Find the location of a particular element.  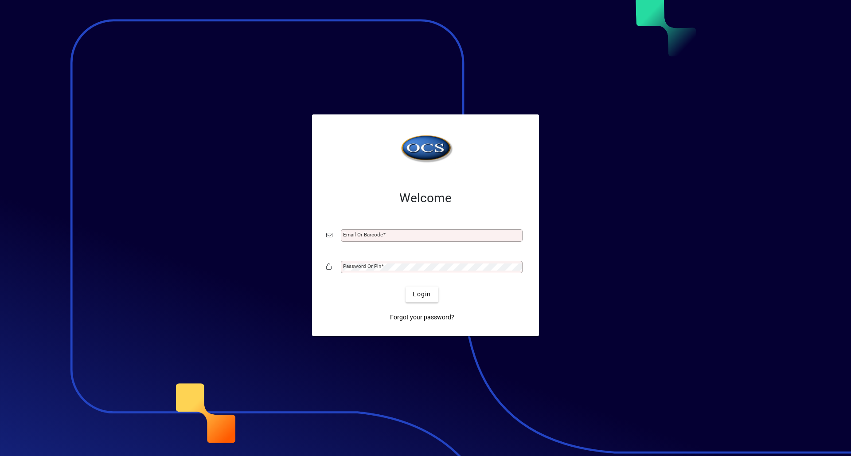

mat-label: Email or Barcode is located at coordinates (363, 235).